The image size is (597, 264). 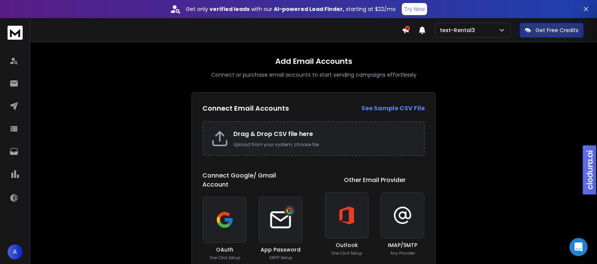 I want to click on h1: Add Email Accounts, so click(x=314, y=61).